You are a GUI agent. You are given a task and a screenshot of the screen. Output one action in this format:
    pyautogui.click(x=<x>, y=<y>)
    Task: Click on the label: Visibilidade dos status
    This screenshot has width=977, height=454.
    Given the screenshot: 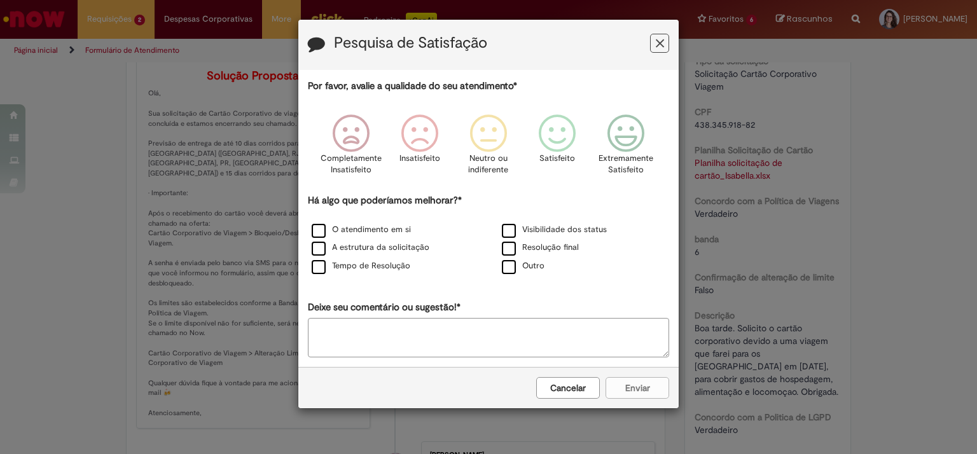 What is the action you would take?
    pyautogui.click(x=554, y=230)
    